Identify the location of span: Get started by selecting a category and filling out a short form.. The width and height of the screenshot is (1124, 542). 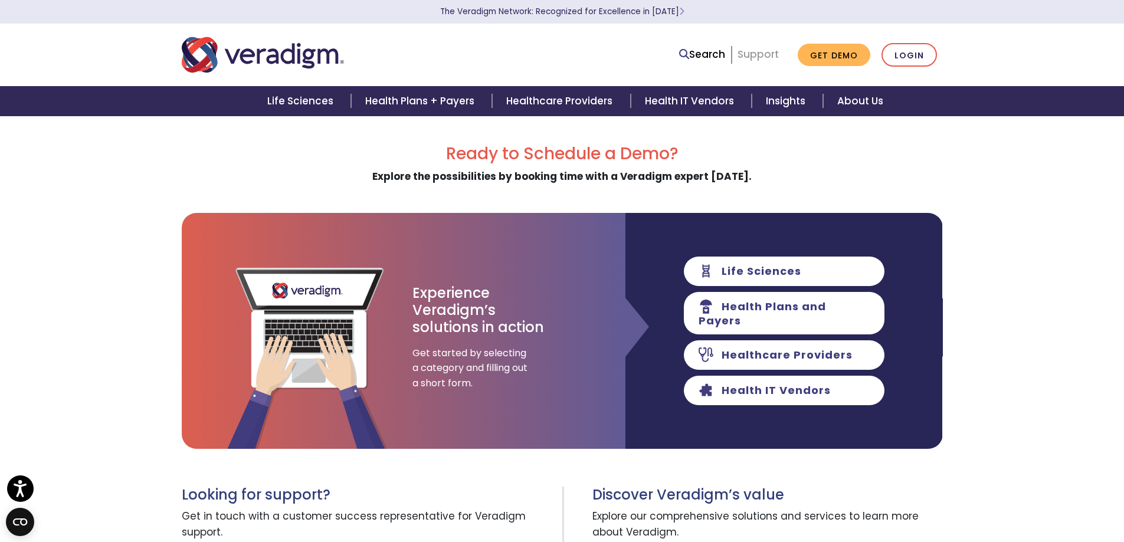
(472, 368).